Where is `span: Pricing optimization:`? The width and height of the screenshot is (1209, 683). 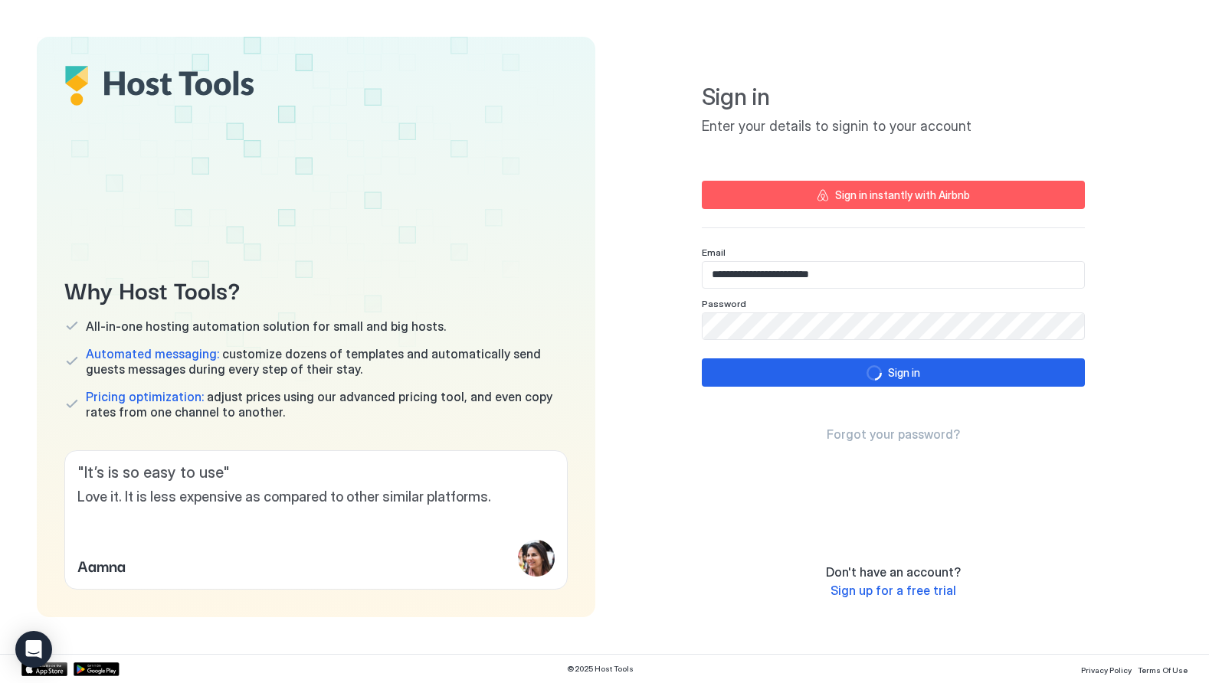 span: Pricing optimization: is located at coordinates (145, 397).